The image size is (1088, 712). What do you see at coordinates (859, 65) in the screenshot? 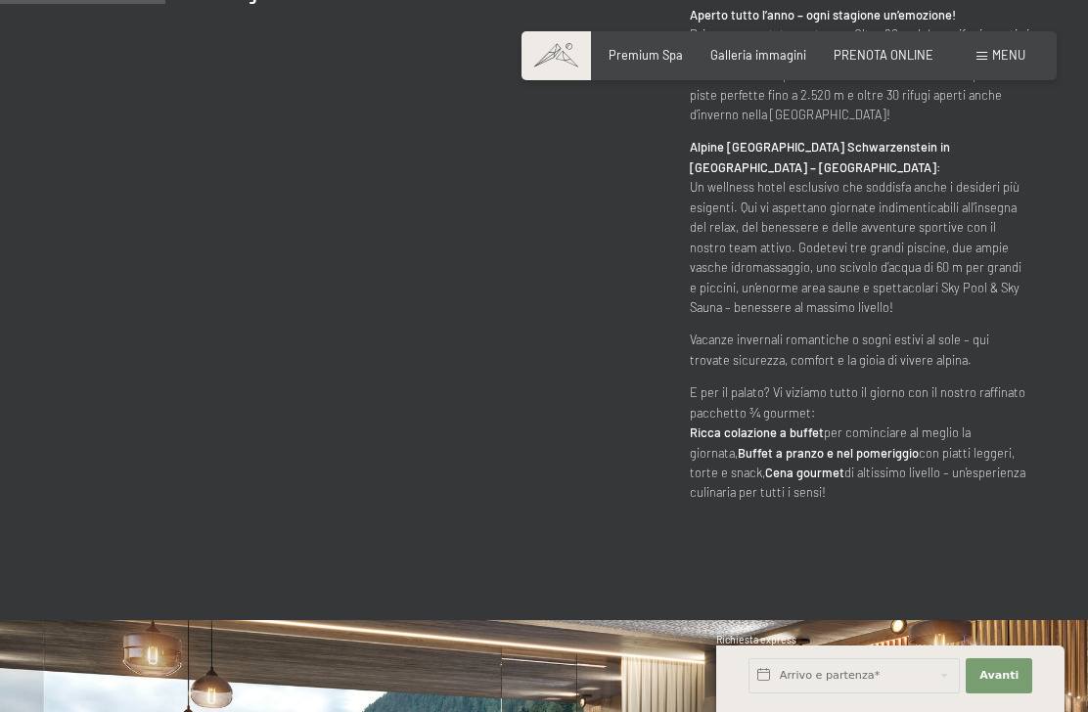
I see `p: Primavera - estate - autunno: Oltre 80 malghe e rifugi aperti vi aspettano. Inverno: Tre comprens...` at bounding box center [859, 65].